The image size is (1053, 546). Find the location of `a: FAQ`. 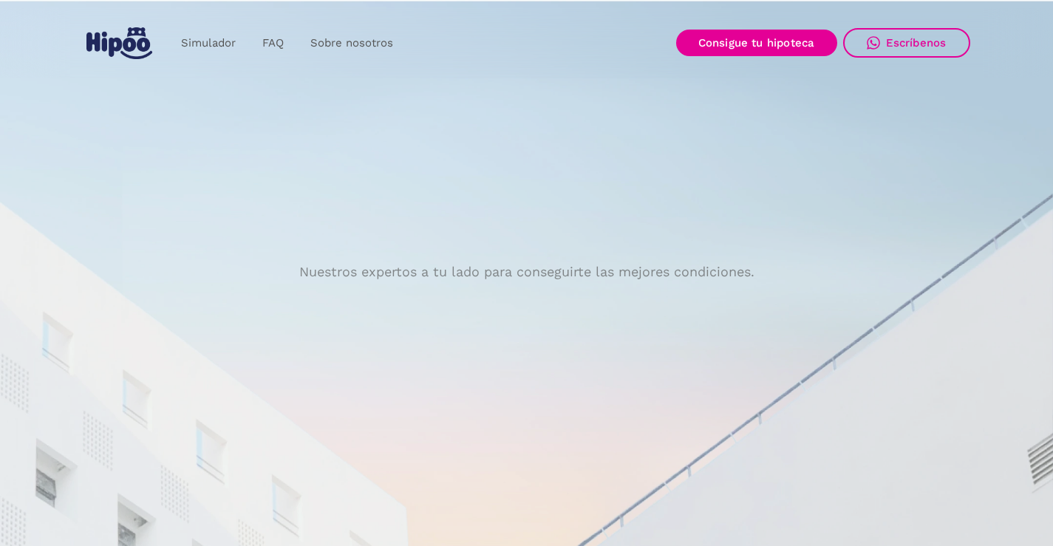

a: FAQ is located at coordinates (273, 43).